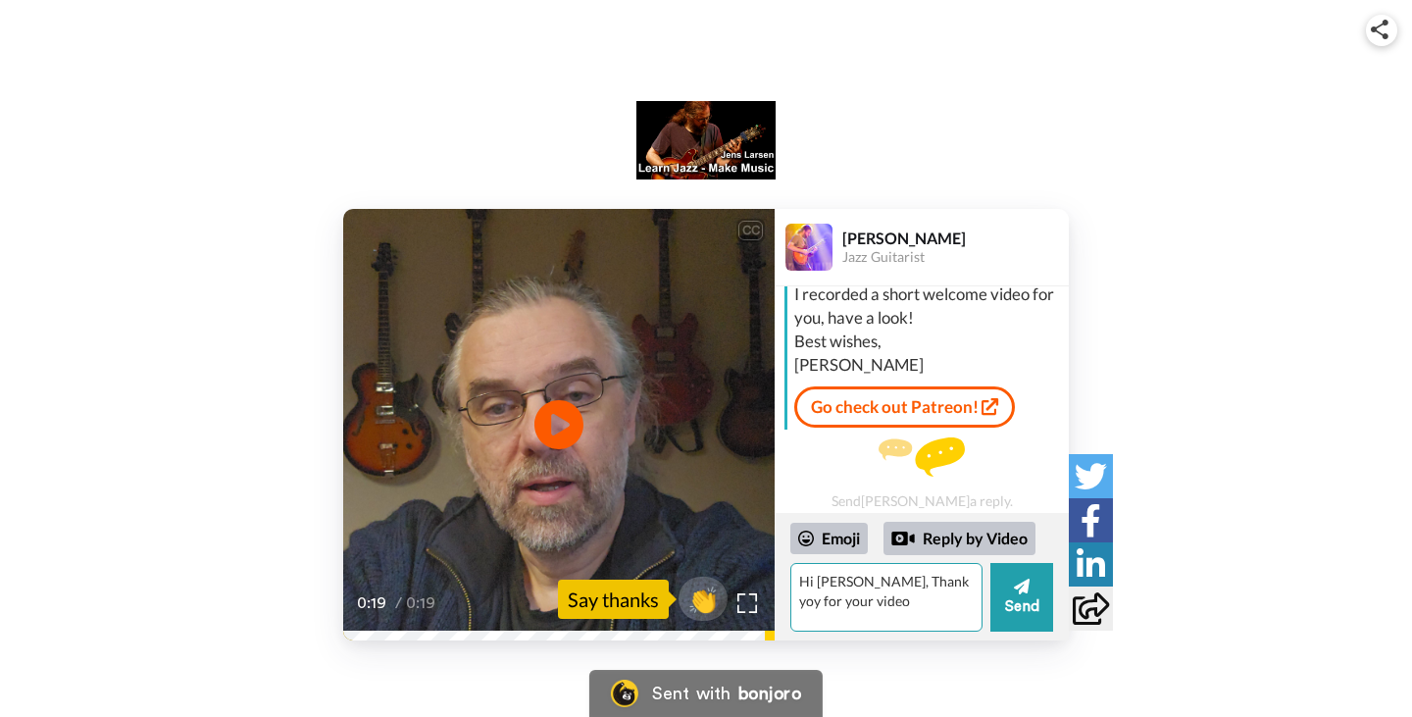 The width and height of the screenshot is (1412, 717). What do you see at coordinates (613, 599) in the screenshot?
I see `div: Say thanks` at bounding box center [613, 599].